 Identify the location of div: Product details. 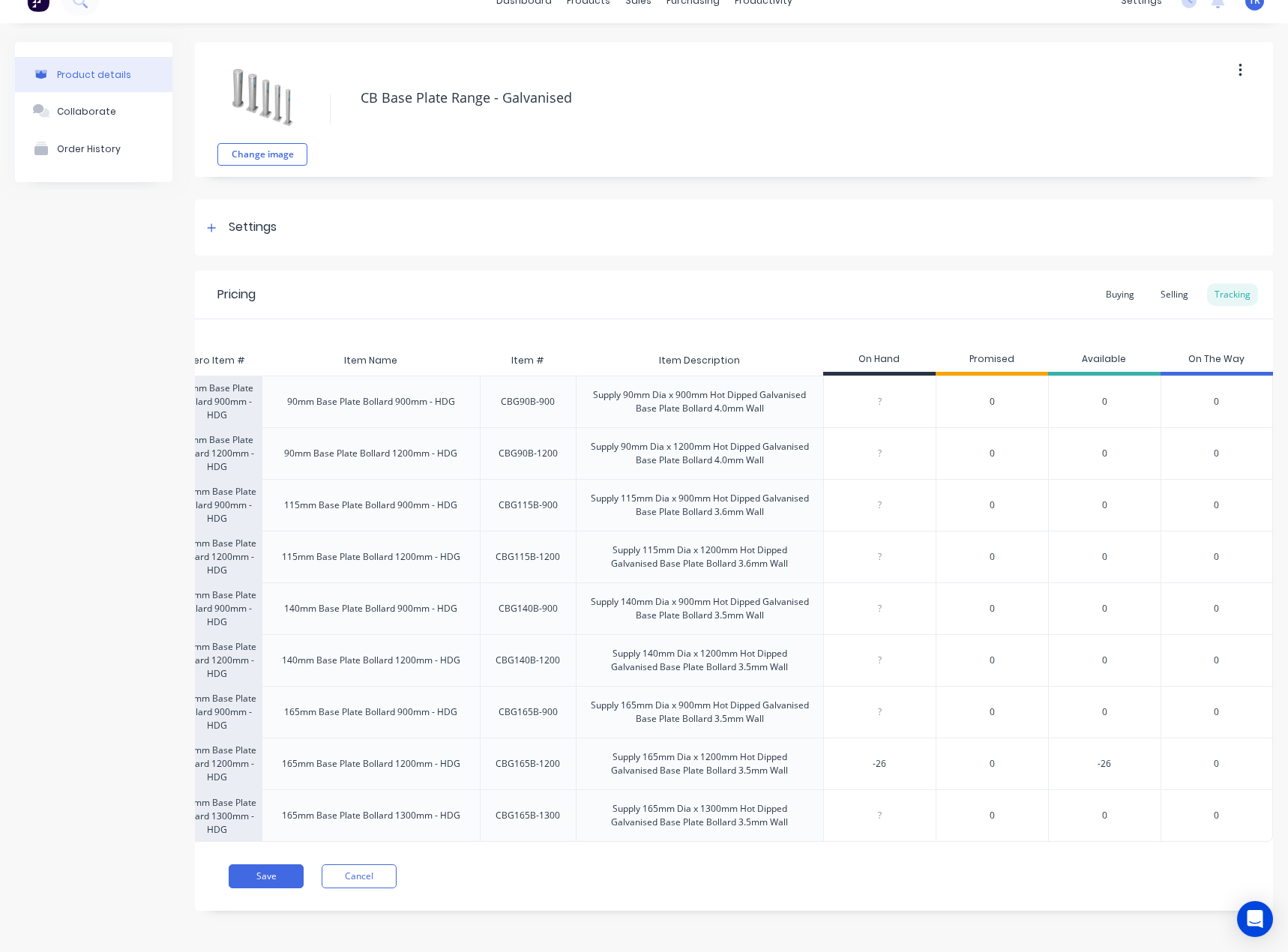
(94, 75).